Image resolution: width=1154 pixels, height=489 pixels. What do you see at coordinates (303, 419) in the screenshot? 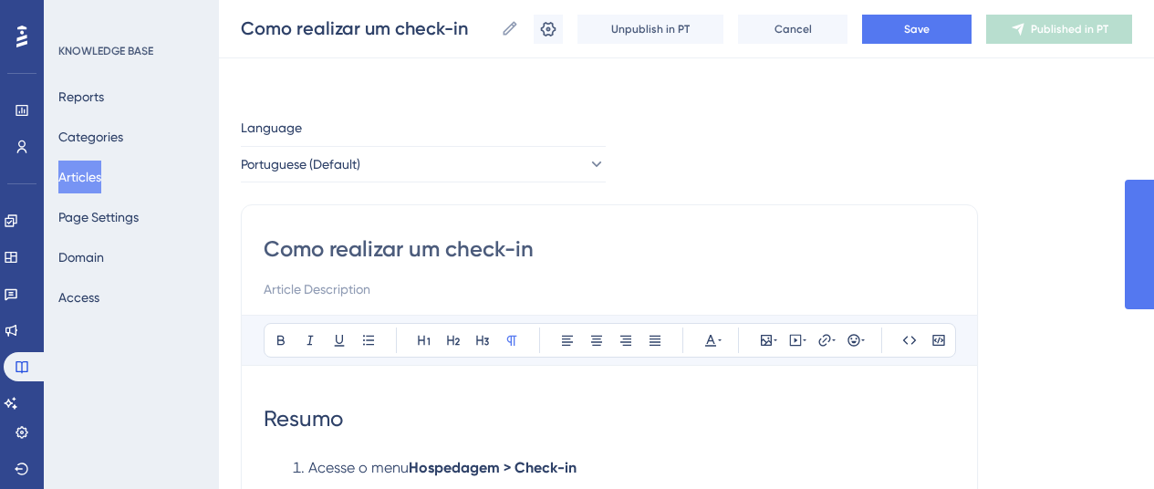
I see `span: Resumo` at bounding box center [303, 419].